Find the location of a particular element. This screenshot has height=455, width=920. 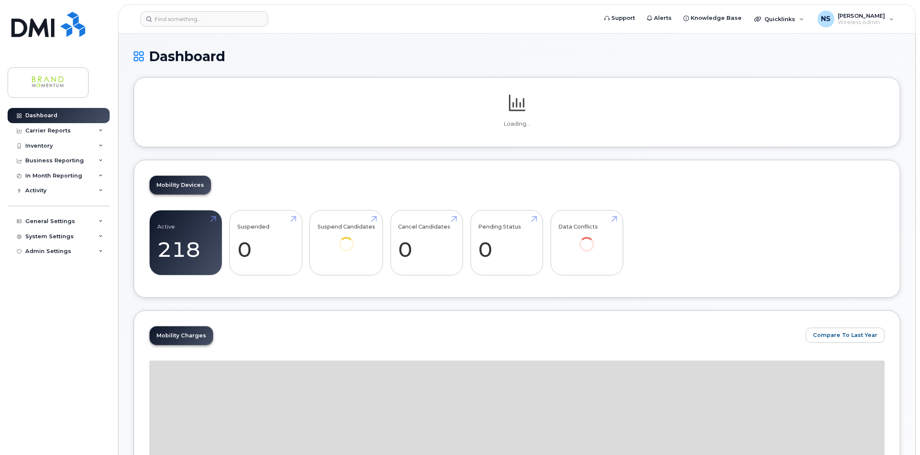

a: Mobility Charges is located at coordinates (181, 335).